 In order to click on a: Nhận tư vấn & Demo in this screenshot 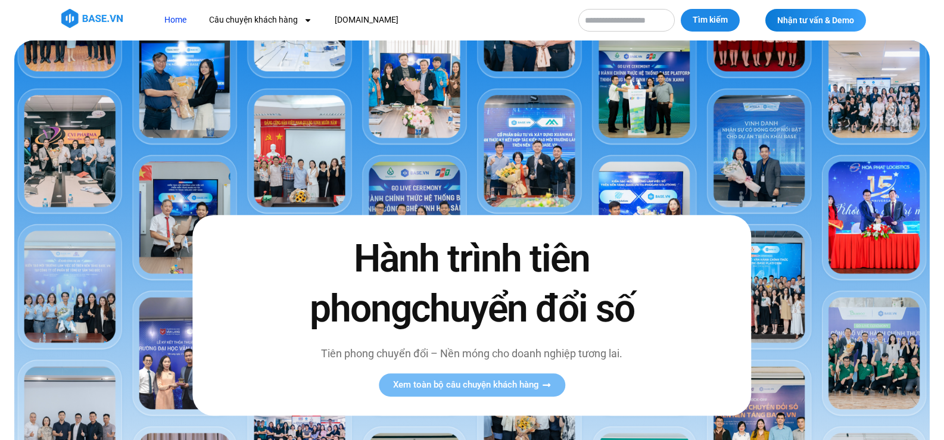, I will do `click(815, 20)`.